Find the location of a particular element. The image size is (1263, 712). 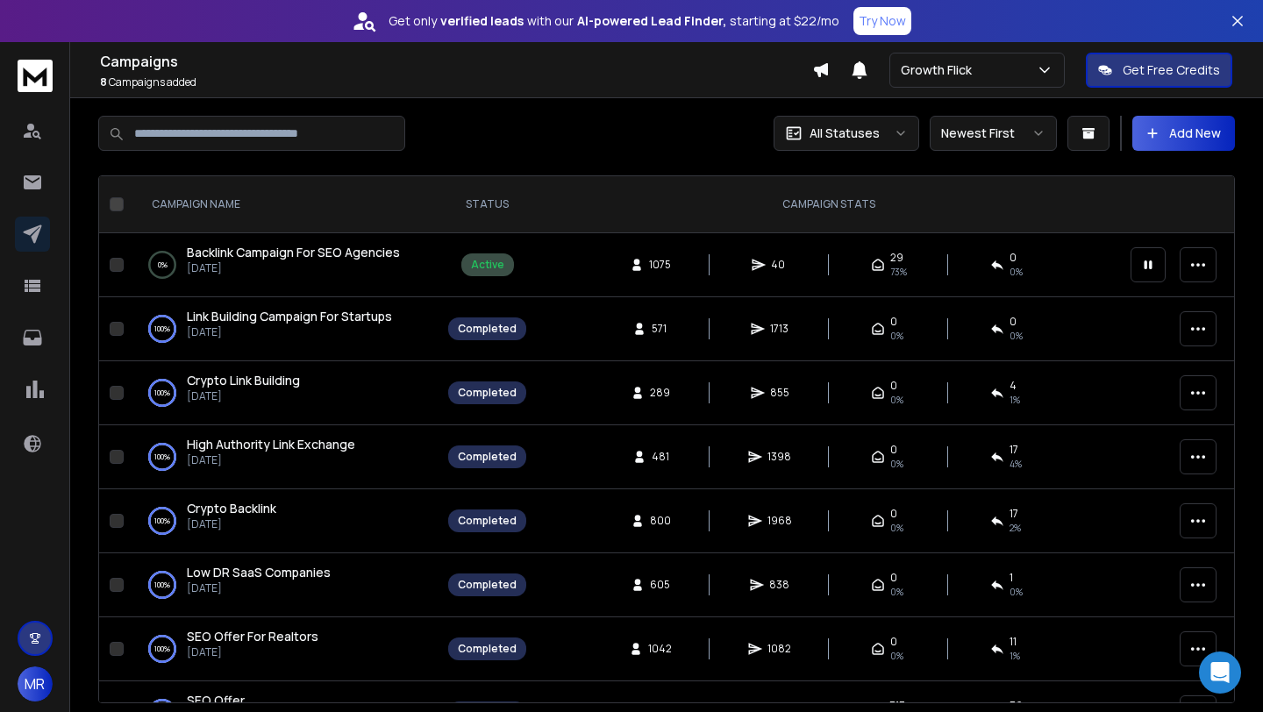

span: 838 is located at coordinates (779, 585).